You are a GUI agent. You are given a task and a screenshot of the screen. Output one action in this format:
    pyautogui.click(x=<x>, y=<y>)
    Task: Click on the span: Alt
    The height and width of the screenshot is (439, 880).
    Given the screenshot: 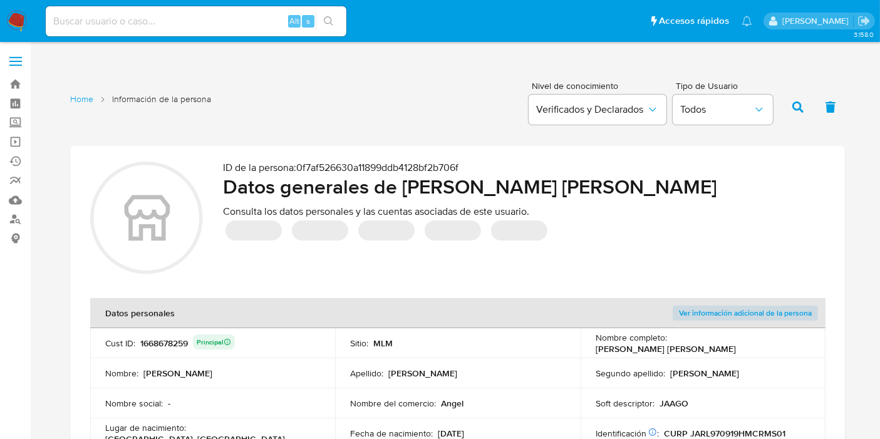 What is the action you would take?
    pyautogui.click(x=294, y=21)
    